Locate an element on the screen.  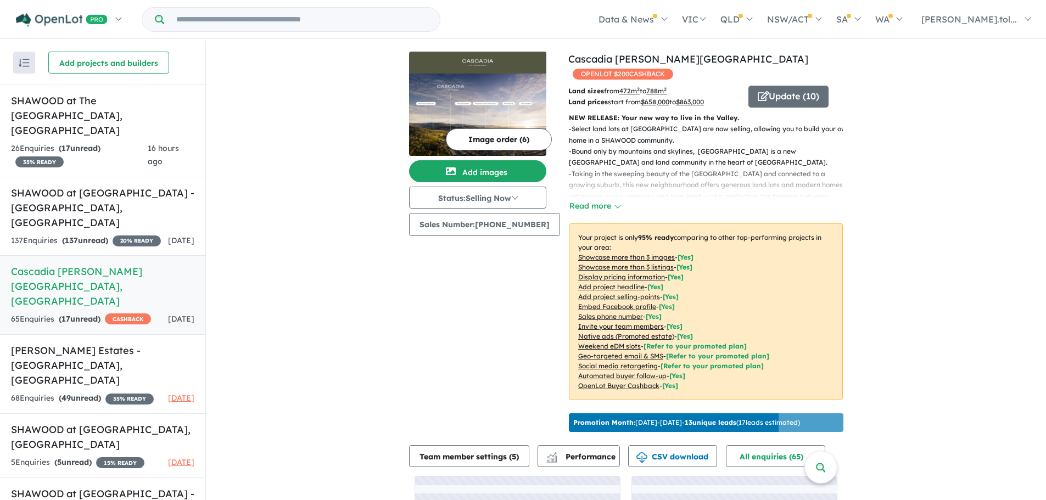
span: 20 % READY is located at coordinates (137, 241).